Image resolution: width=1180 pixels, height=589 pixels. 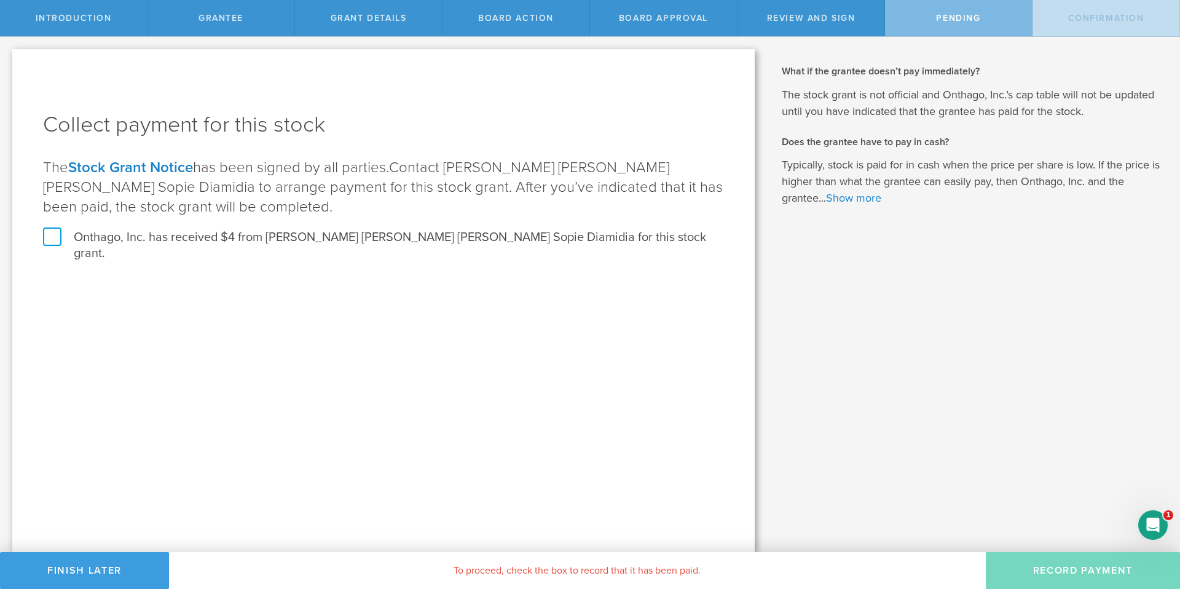 What do you see at coordinates (811, 18) in the screenshot?
I see `span: Review and Sign` at bounding box center [811, 18].